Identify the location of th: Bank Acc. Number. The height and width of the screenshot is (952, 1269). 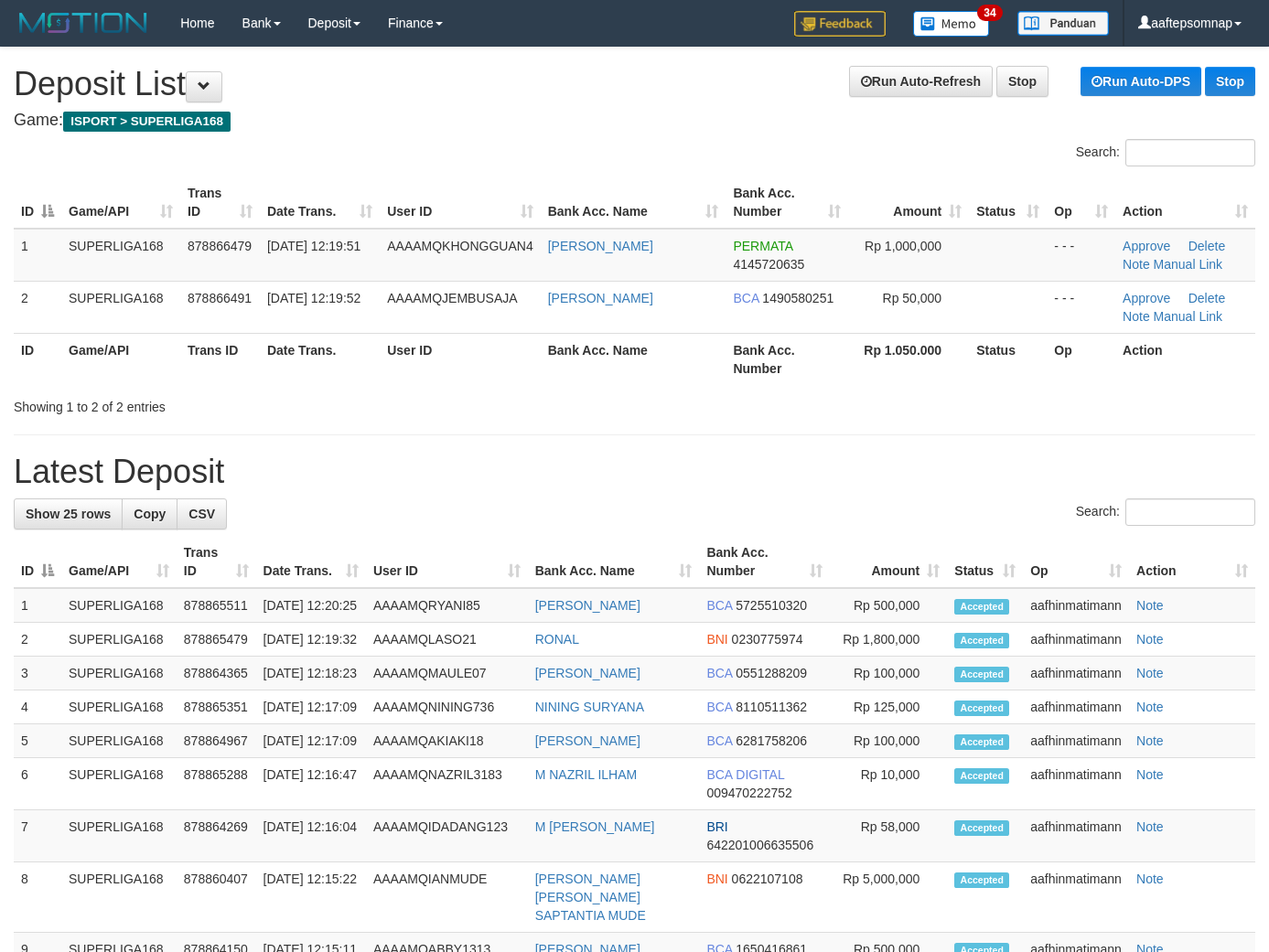
(787, 359).